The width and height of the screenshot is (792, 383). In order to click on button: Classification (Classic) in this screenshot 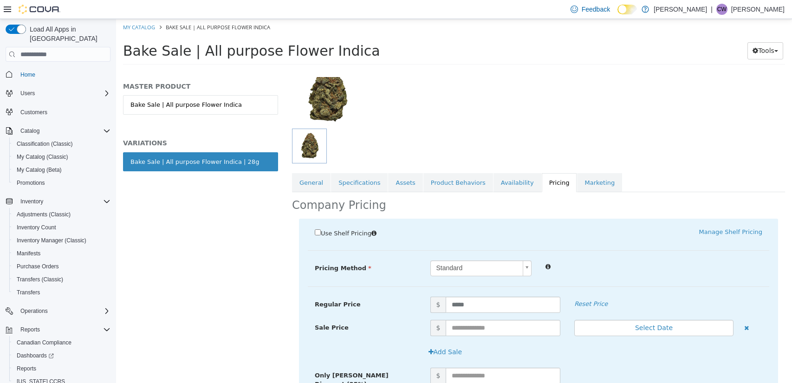, I will do `click(62, 144)`.